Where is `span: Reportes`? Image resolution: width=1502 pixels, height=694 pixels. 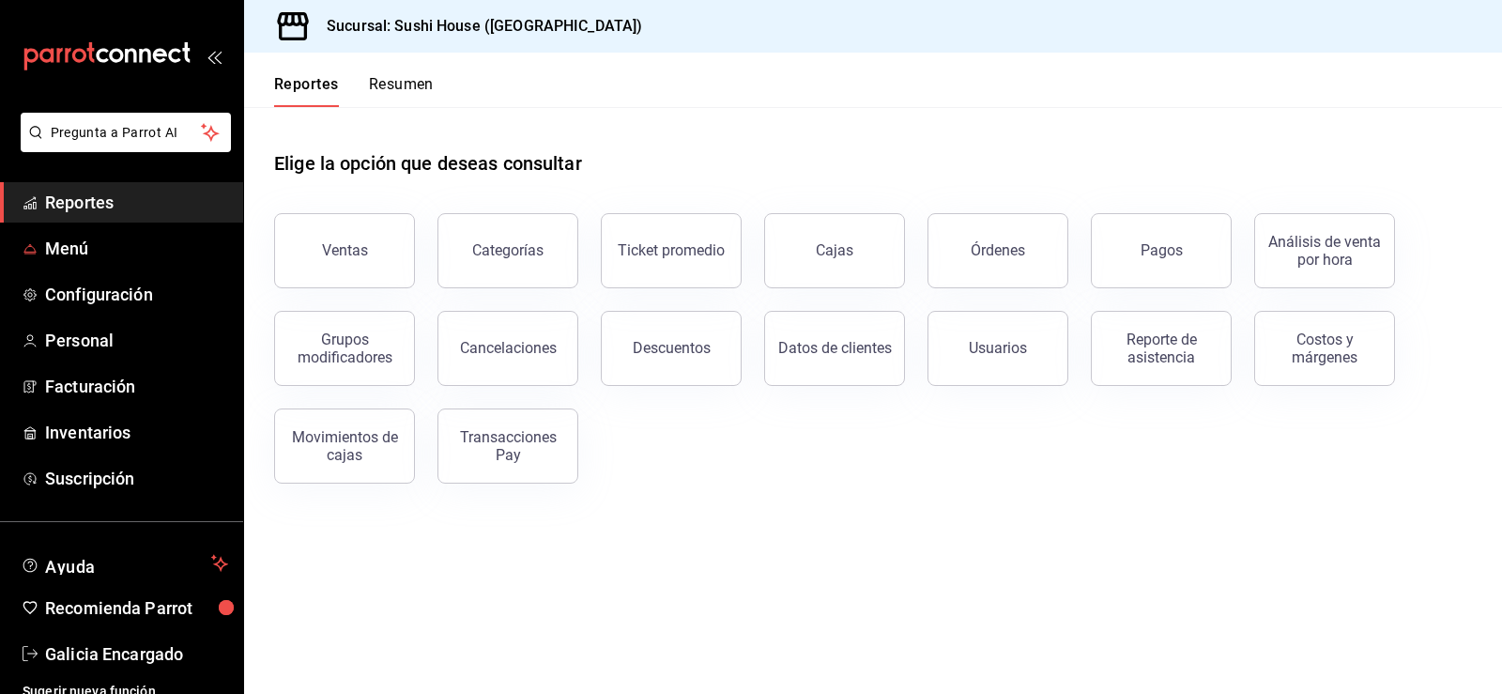 span: Reportes is located at coordinates (136, 202).